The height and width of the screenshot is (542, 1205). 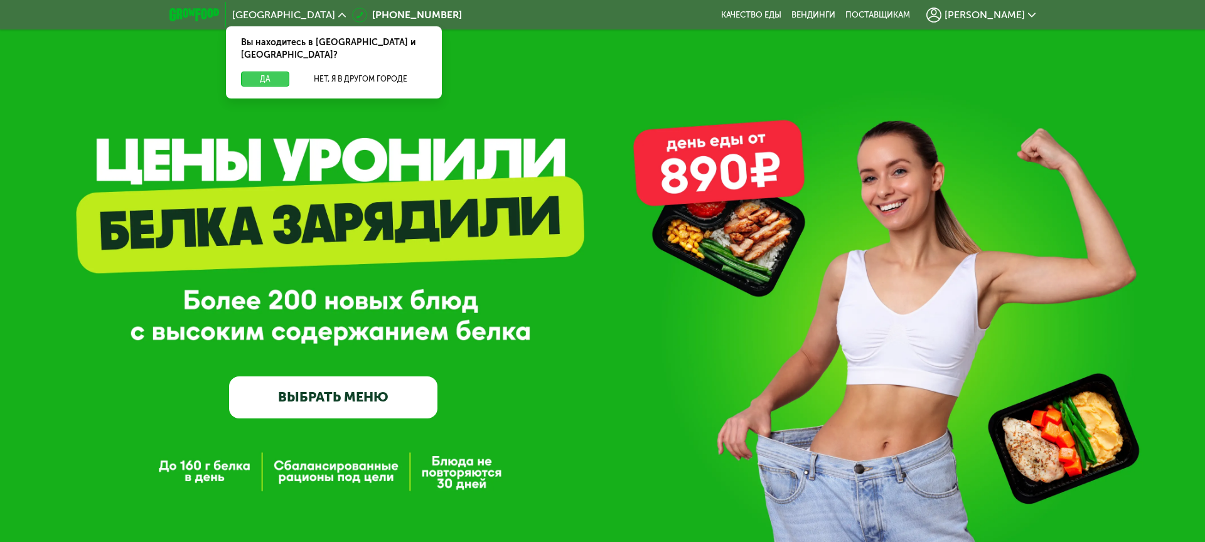 What do you see at coordinates (333, 397) in the screenshot?
I see `a: ВЫБРАТЬ МЕНЮ` at bounding box center [333, 397].